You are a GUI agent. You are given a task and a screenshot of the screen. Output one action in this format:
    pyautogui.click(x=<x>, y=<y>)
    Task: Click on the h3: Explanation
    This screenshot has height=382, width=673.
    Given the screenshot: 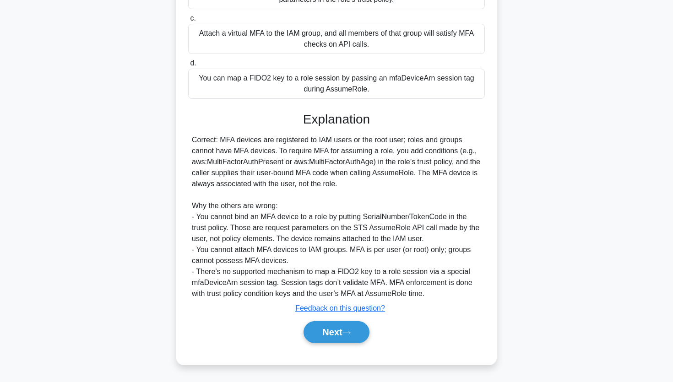 What is the action you would take?
    pyautogui.click(x=336, y=119)
    